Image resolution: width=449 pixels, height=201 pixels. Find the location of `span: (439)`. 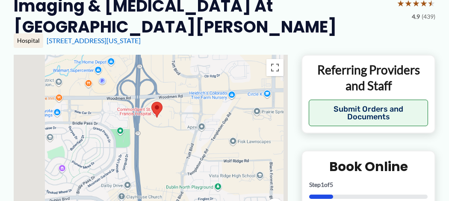

span: (439) is located at coordinates (428, 17).